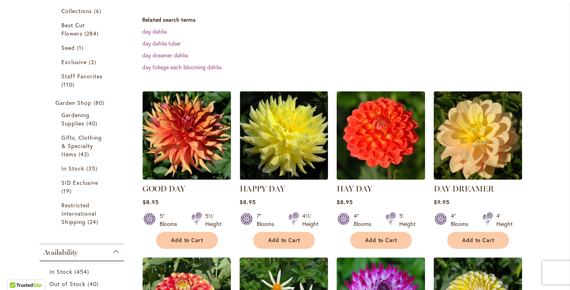  Describe the element at coordinates (99, 11) in the screenshot. I see `span: 6` at that location.